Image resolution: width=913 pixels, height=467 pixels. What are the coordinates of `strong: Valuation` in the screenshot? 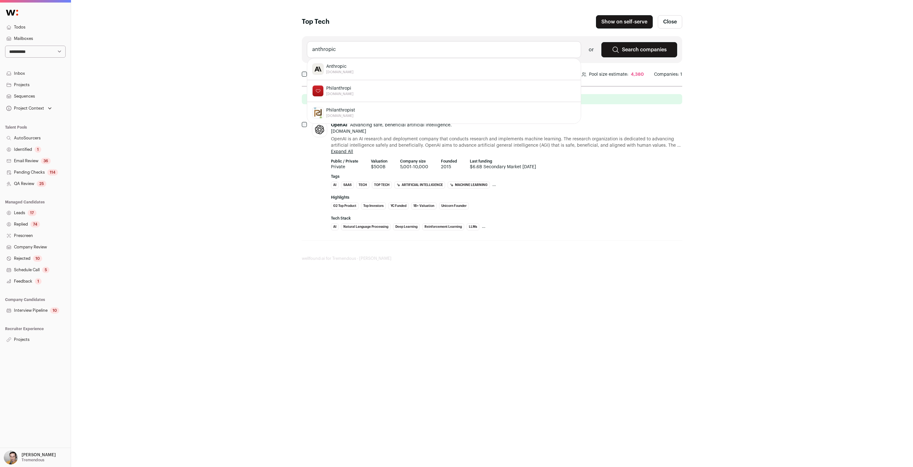 It's located at (379, 161).